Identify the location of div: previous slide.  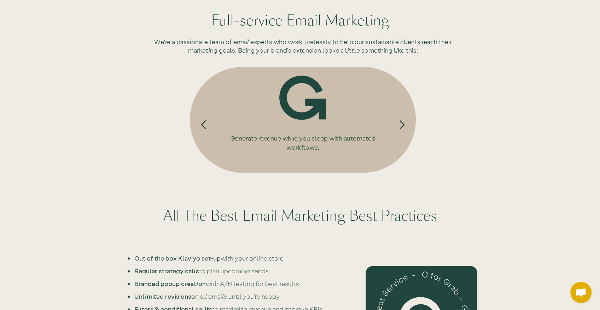
(204, 120).